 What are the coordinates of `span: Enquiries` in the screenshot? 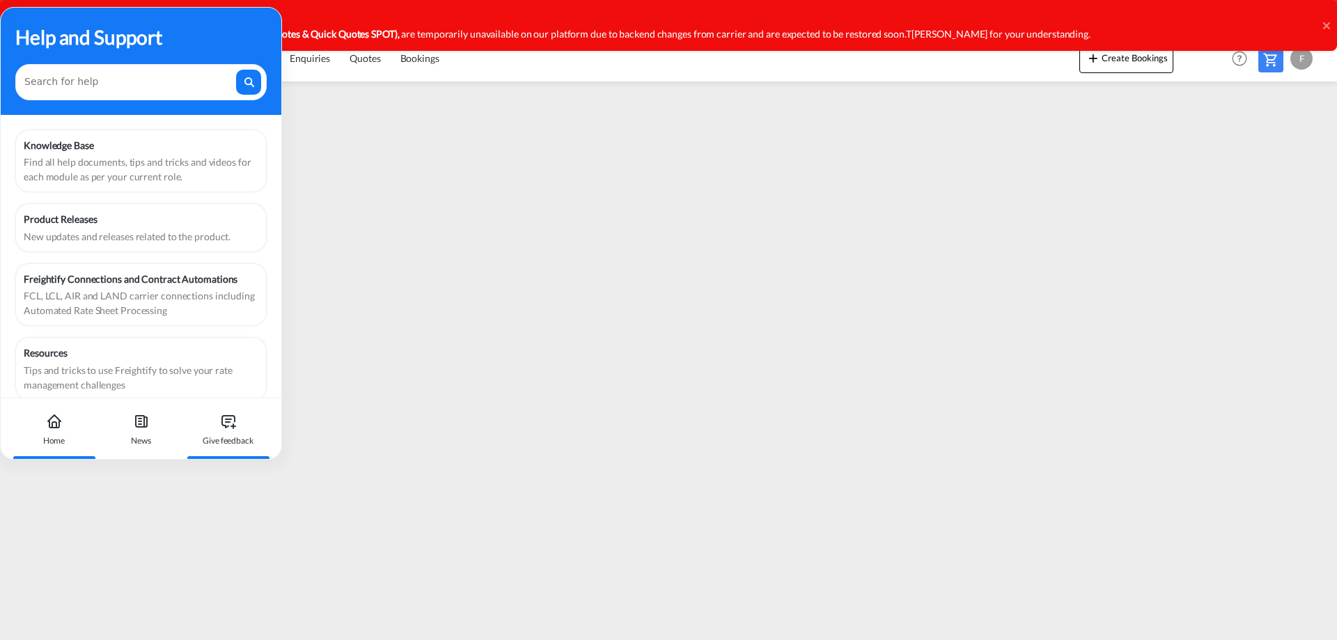 It's located at (310, 58).